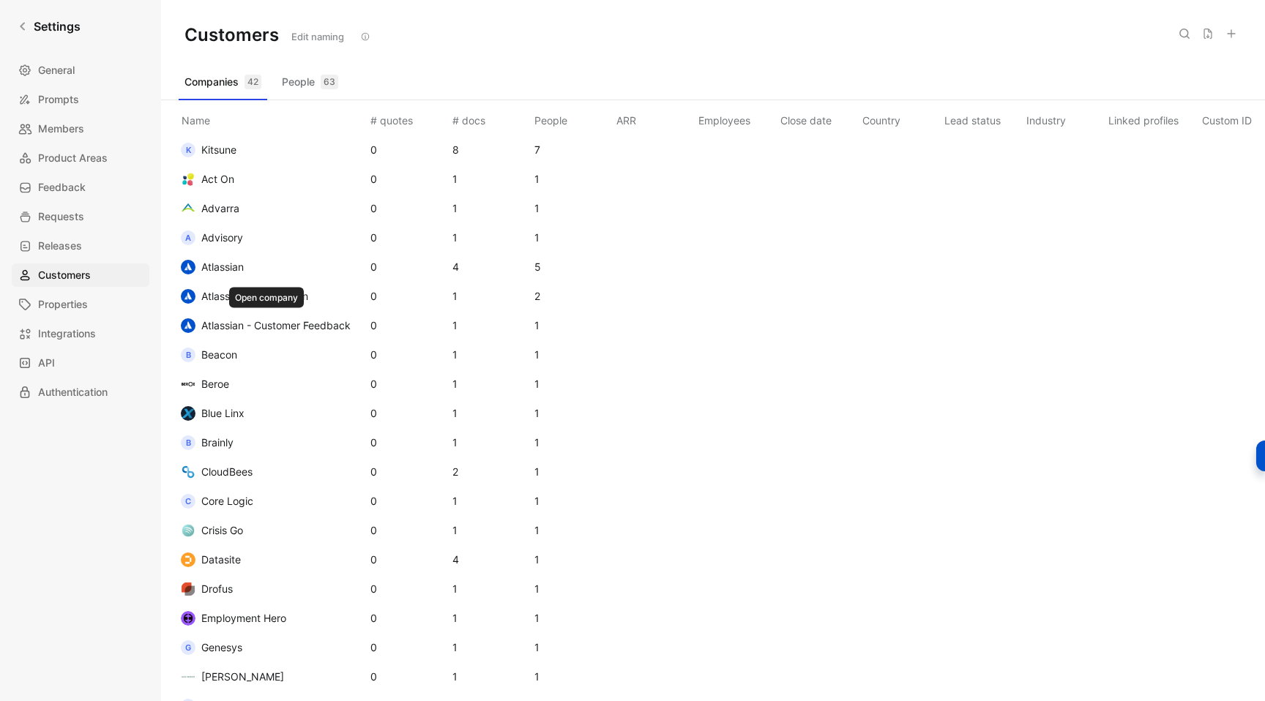 The image size is (1265, 701). I want to click on th: People, so click(572, 118).